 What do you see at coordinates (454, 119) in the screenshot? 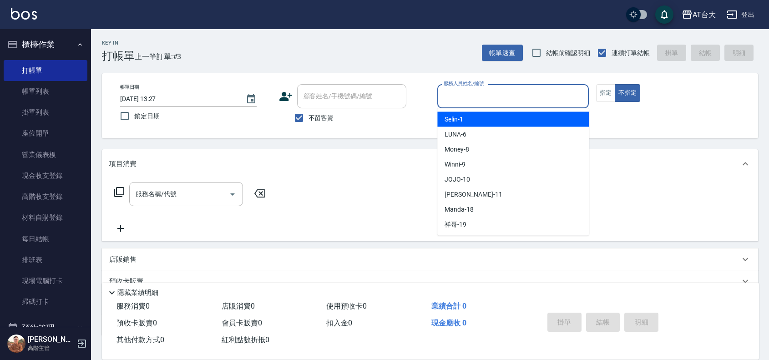
I see `span: Selin -1` at bounding box center [454, 119].